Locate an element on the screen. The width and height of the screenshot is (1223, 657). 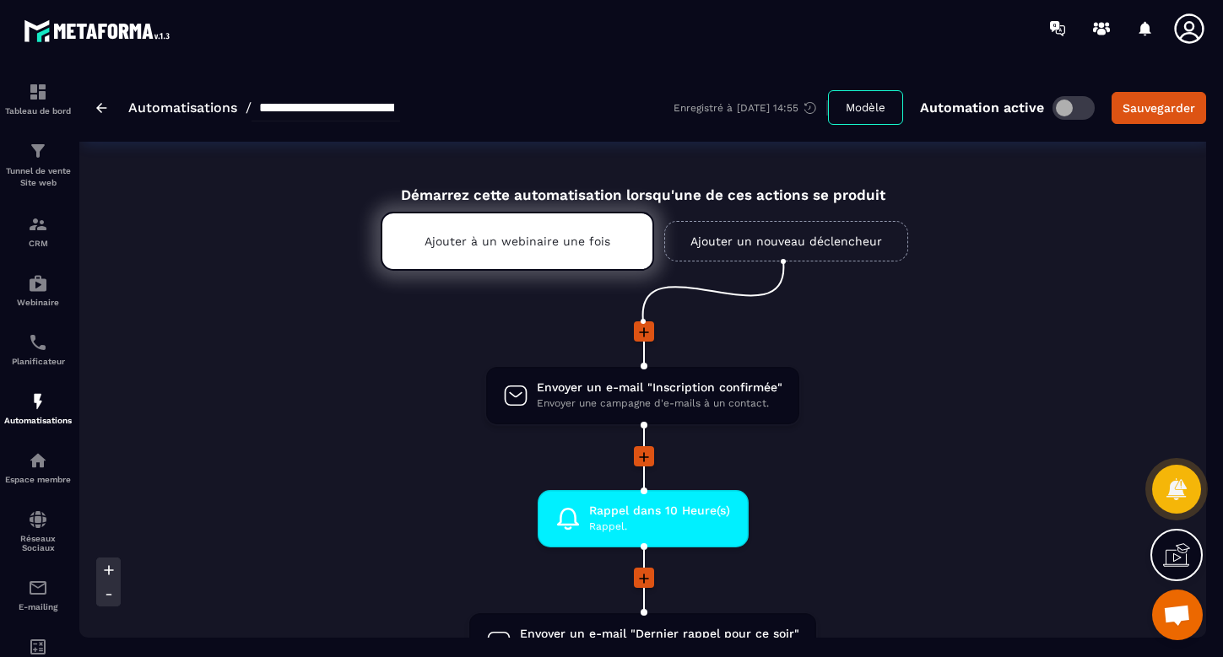
div: Démarrez cette automatisation lorsqu'une de ces actions se produit is located at coordinates (642, 185).